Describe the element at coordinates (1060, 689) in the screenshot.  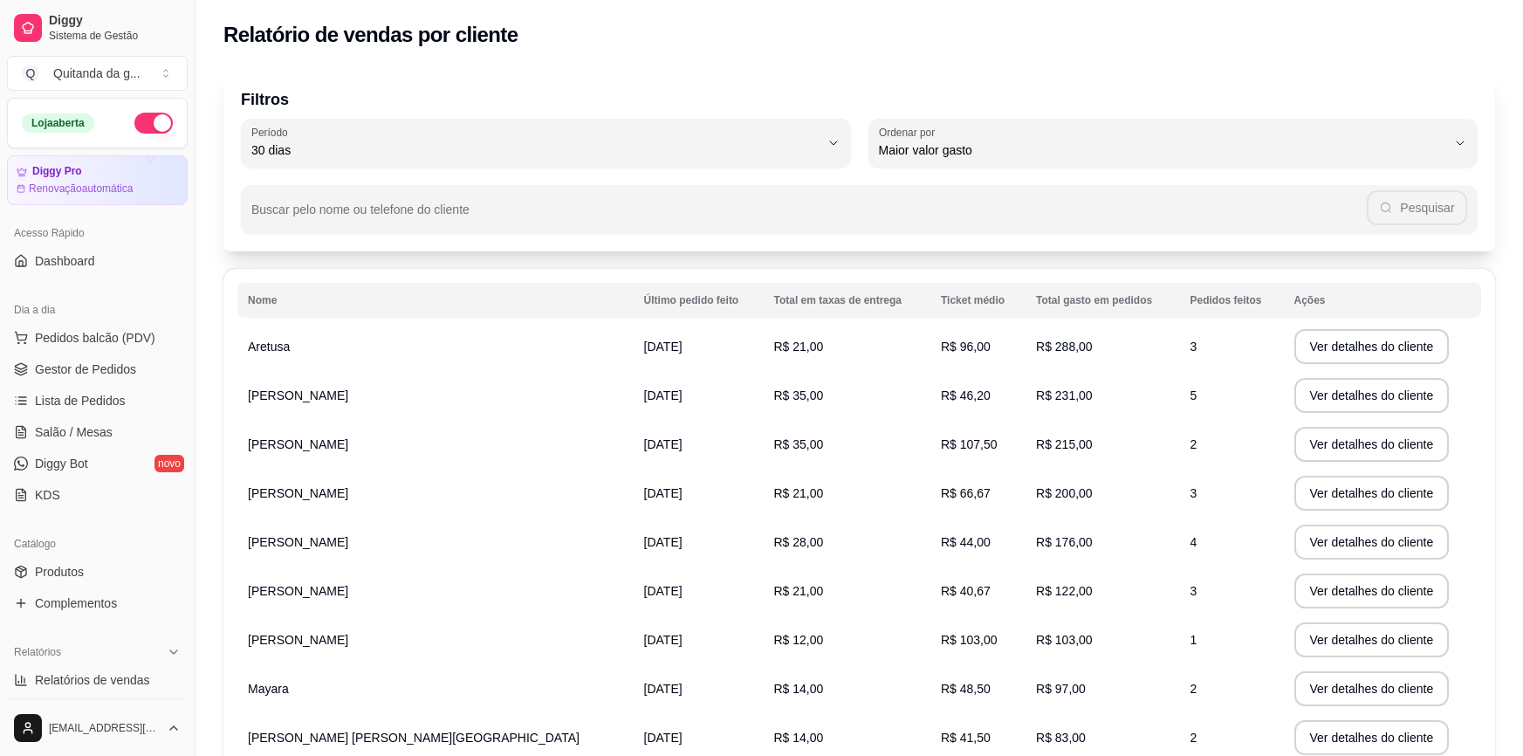
I see `span: R$ 97,00` at that location.